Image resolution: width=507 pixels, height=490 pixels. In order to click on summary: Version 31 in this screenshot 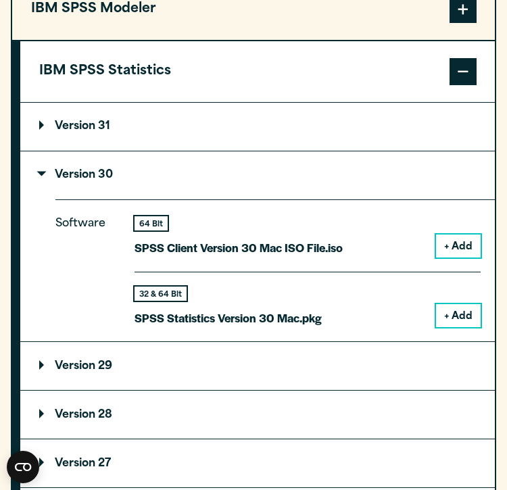, I will do `click(257, 126)`.